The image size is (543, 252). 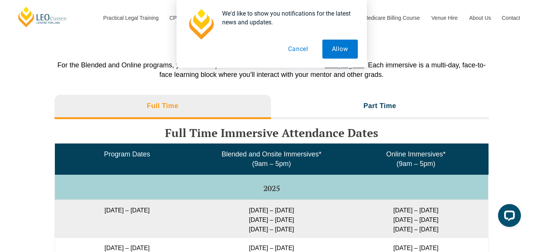 I want to click on h3: Part Time, so click(x=380, y=106).